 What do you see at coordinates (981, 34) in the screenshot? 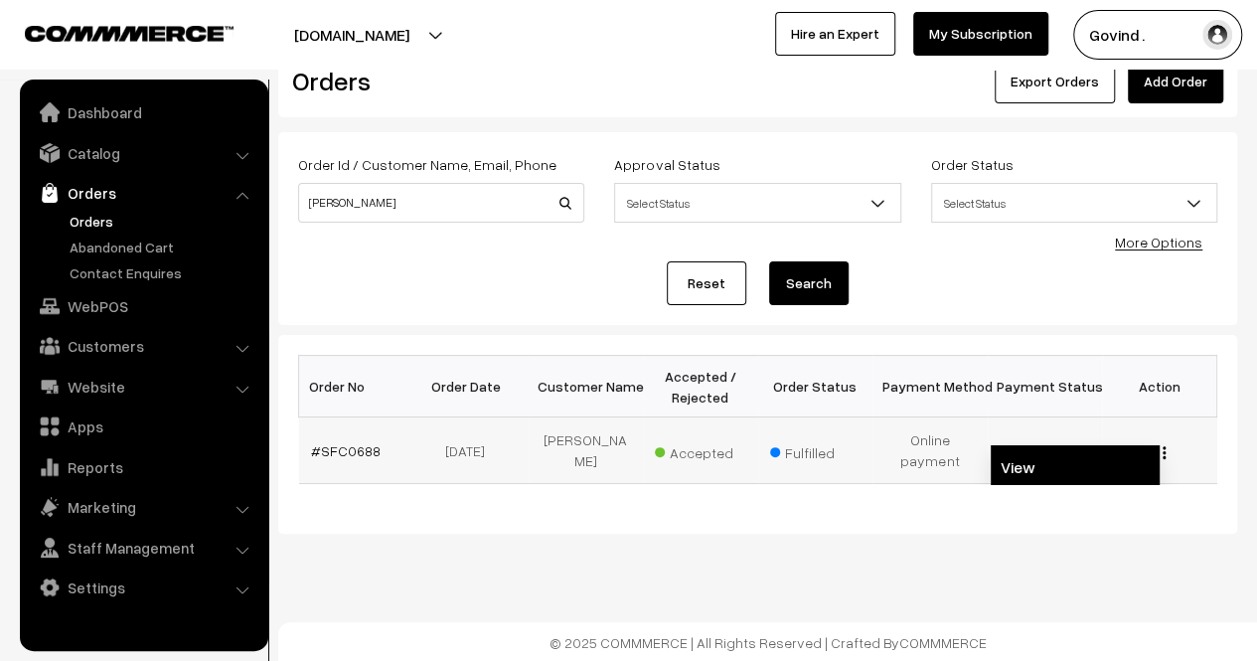
I see `a: My Subscription` at bounding box center [981, 34].